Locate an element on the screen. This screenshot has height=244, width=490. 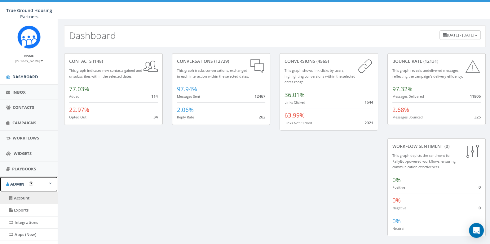
div: conversions is located at coordinates (329, 61).